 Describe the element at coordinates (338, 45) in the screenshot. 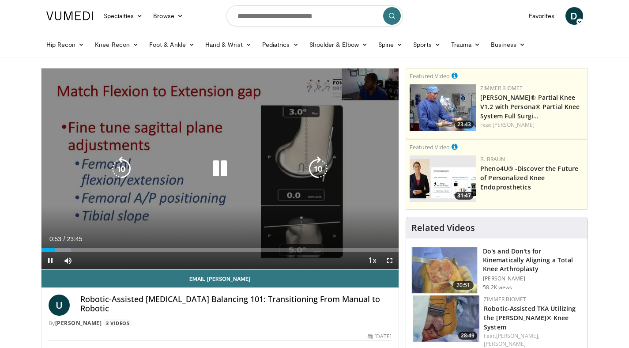

I see `a: Shoulder & Elbow` at that location.